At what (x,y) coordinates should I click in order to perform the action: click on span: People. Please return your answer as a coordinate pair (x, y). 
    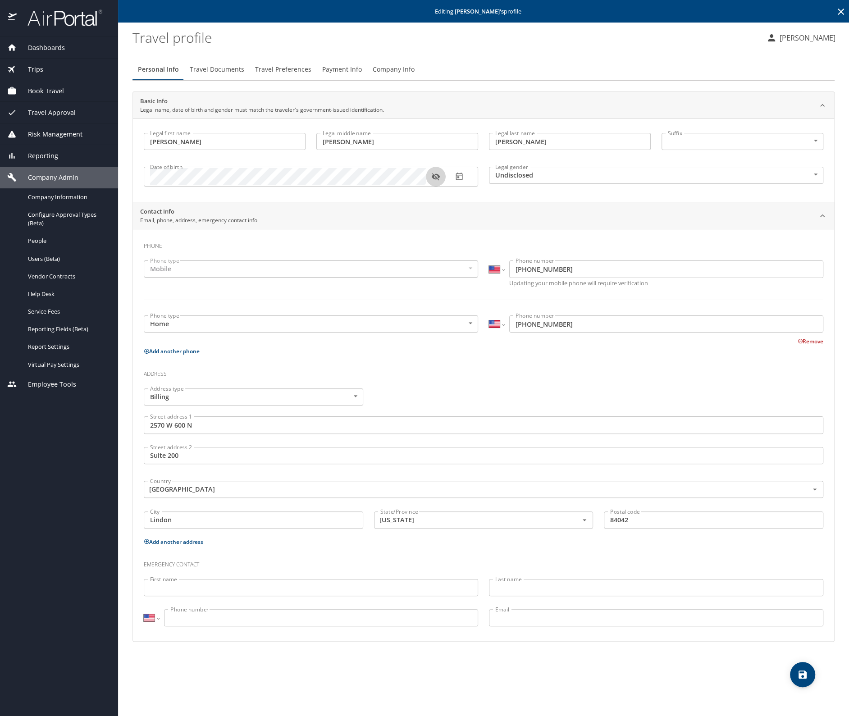
    Looking at the image, I should click on (68, 241).